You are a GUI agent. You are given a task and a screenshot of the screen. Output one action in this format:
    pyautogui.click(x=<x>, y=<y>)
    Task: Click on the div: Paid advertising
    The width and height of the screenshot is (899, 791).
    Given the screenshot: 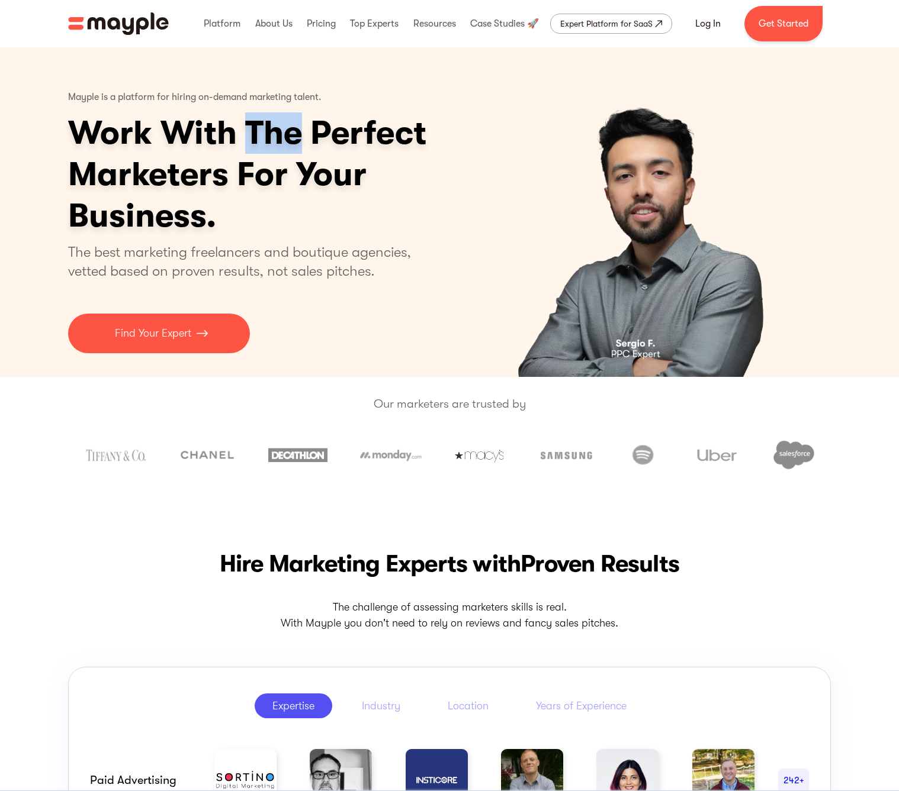 What is the action you would take?
    pyautogui.click(x=140, y=781)
    